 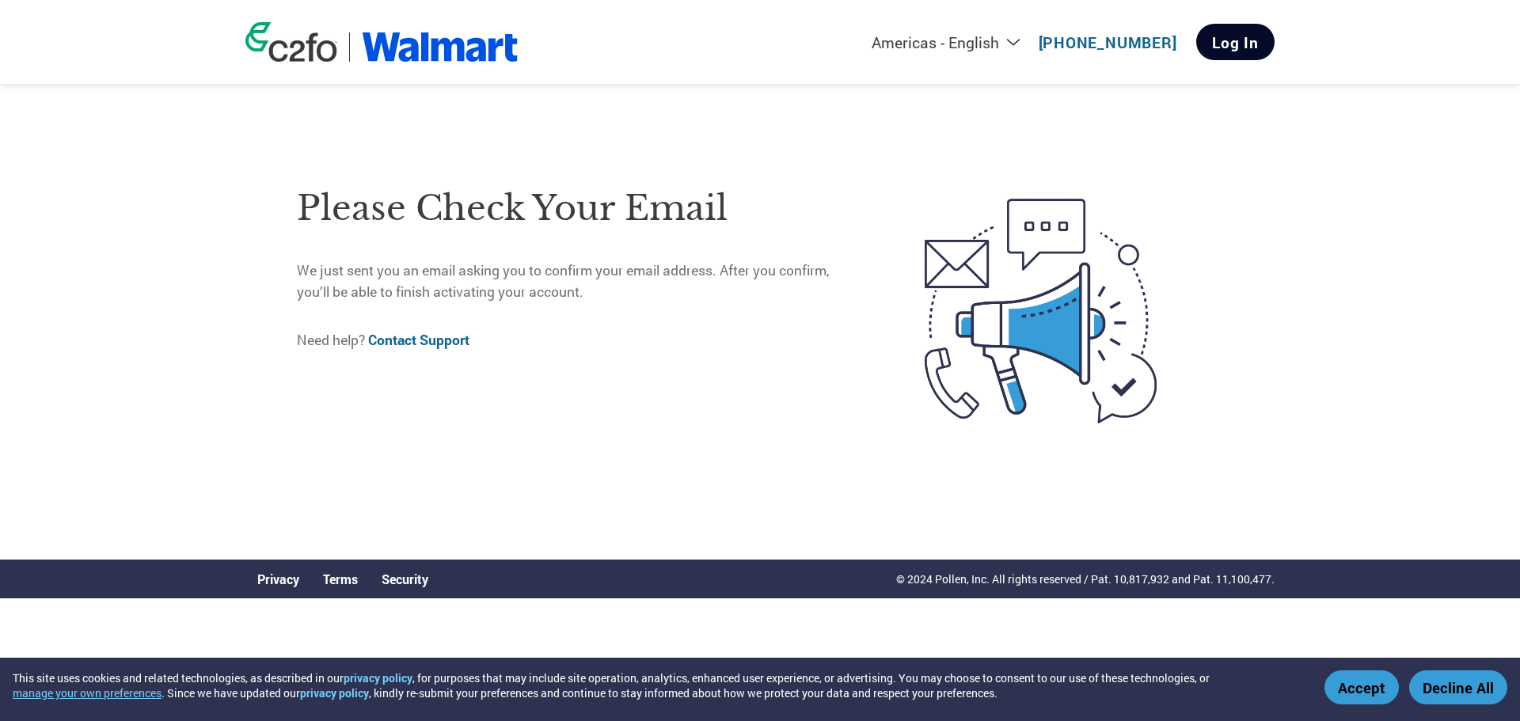 I want to click on a: Privacy, so click(x=278, y=579).